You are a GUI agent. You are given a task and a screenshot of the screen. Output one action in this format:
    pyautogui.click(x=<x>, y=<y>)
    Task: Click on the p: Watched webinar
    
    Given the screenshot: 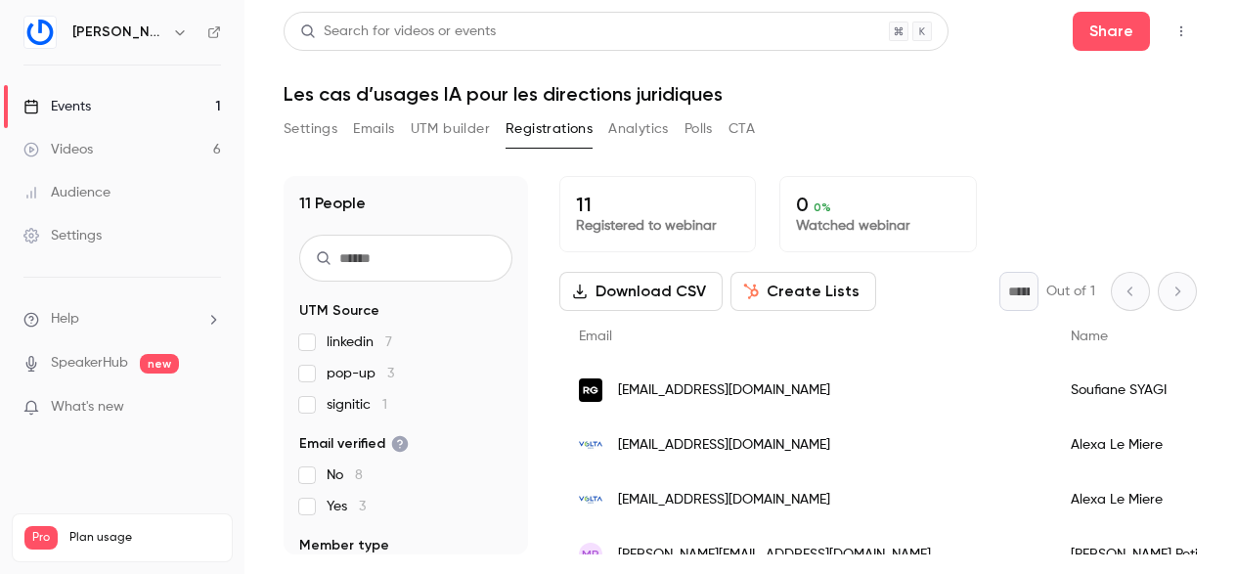 What is the action you would take?
    pyautogui.click(x=877, y=226)
    